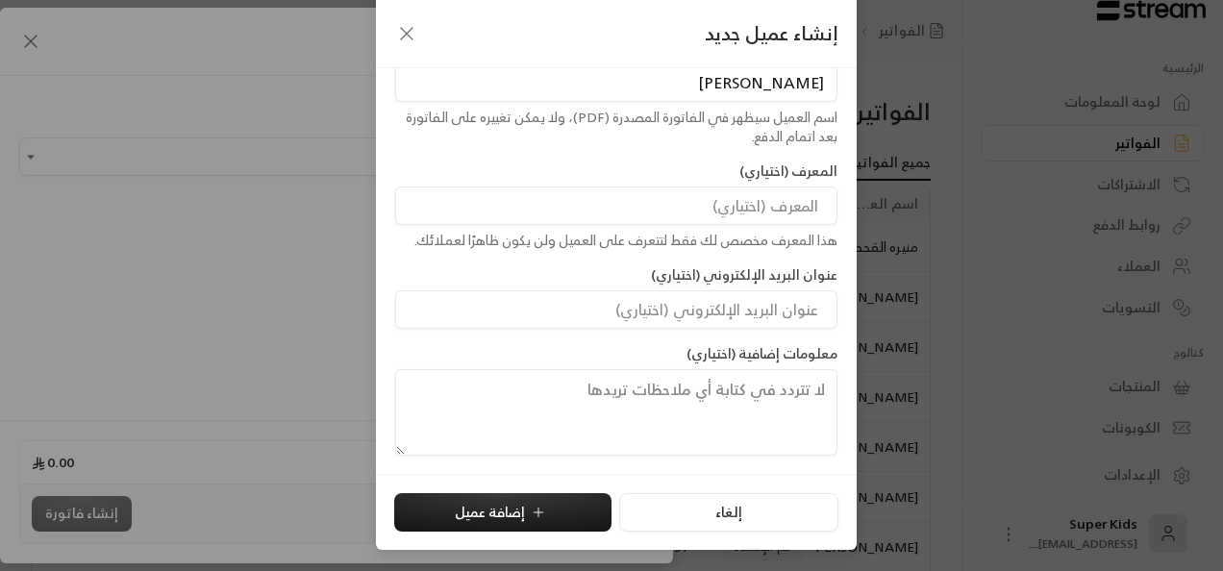 Image resolution: width=1223 pixels, height=571 pixels. Describe the element at coordinates (728, 513) in the screenshot. I see `button: إلغاء` at that location.